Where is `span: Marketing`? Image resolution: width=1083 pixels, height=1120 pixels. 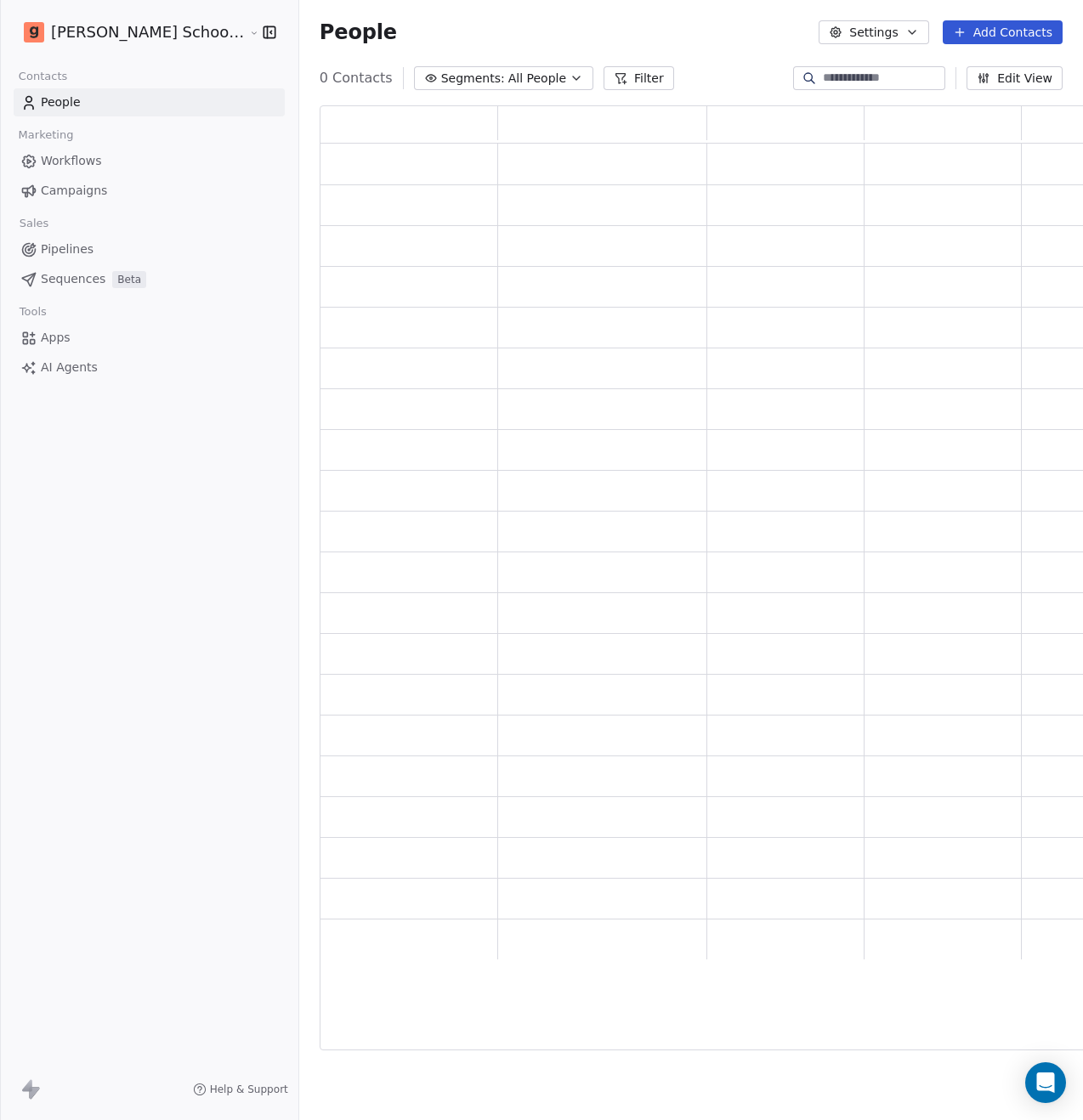 span: Marketing is located at coordinates (46, 135).